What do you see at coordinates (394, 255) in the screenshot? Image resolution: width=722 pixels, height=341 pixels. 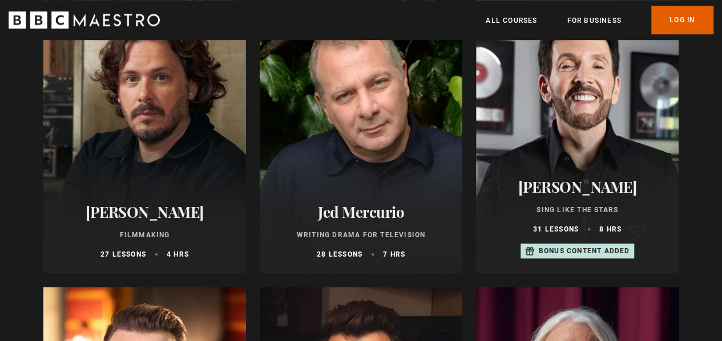 I see `p: 7 hrs` at bounding box center [394, 255].